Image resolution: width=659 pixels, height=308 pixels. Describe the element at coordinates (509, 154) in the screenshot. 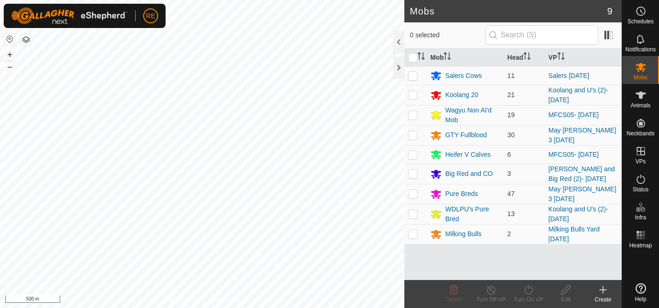

I see `span: 6` at that location.